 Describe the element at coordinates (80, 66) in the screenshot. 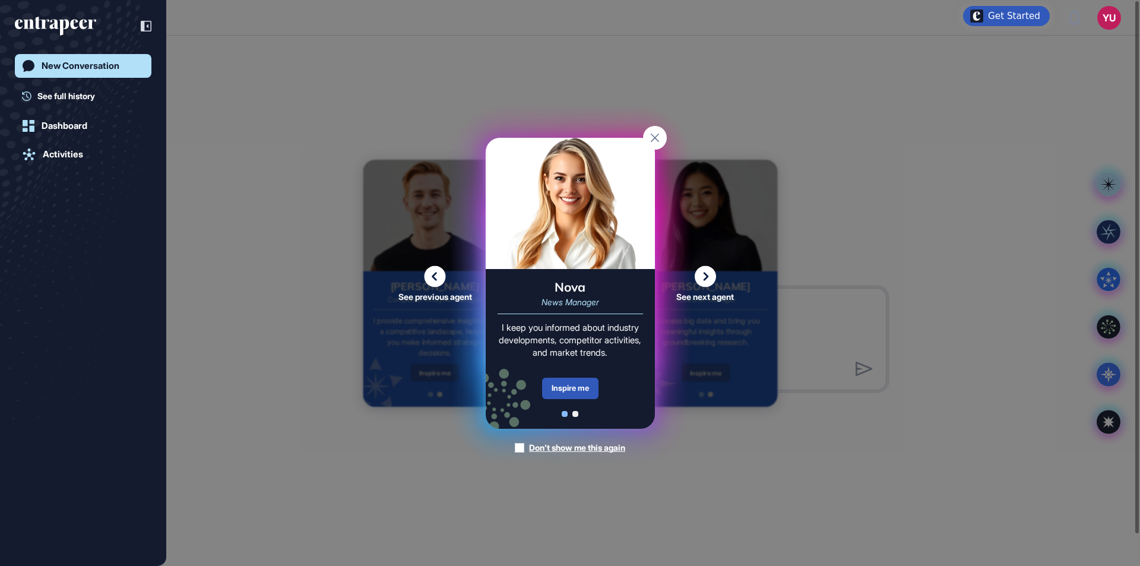

I see `div: New Conversation` at that location.